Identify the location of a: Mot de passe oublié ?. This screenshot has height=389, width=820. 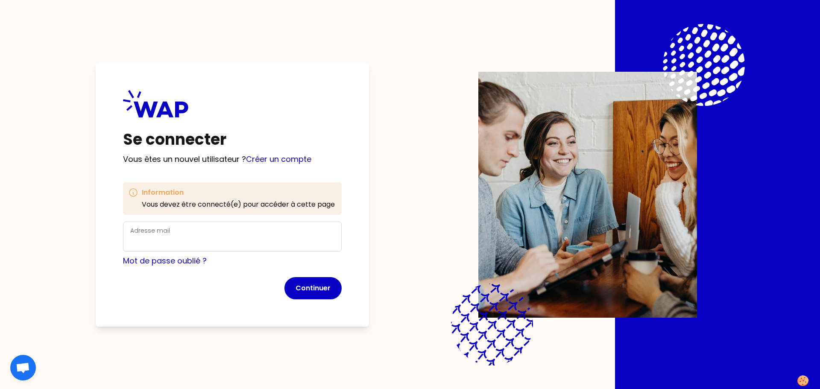
(165, 261).